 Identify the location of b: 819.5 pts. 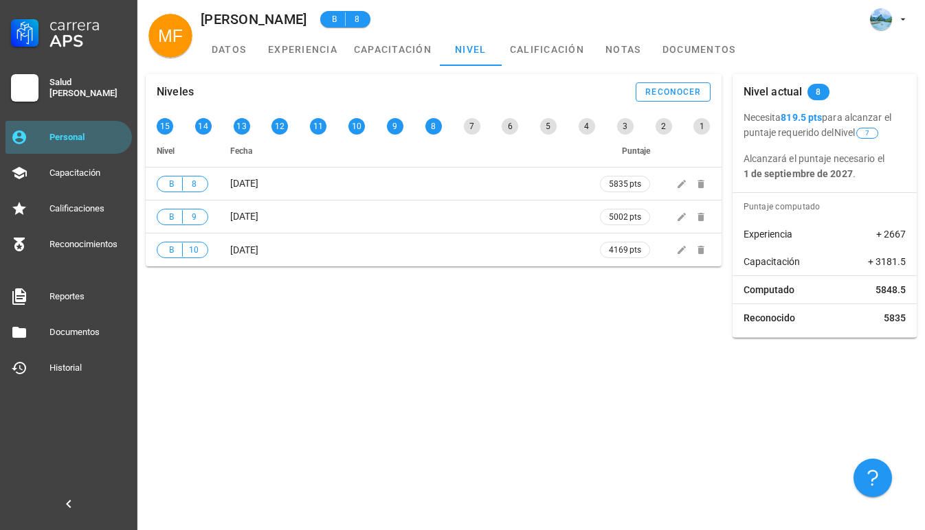
(801, 117).